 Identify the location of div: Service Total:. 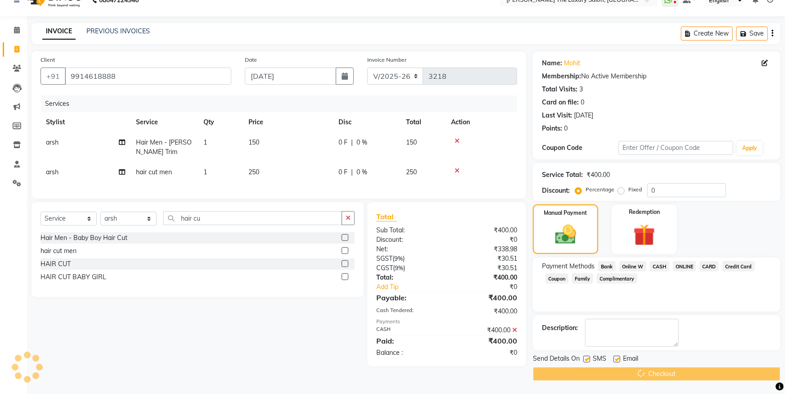
(563, 175).